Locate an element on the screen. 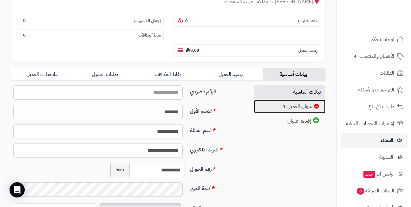  label: البريد الالكتروني is located at coordinates (217, 148).